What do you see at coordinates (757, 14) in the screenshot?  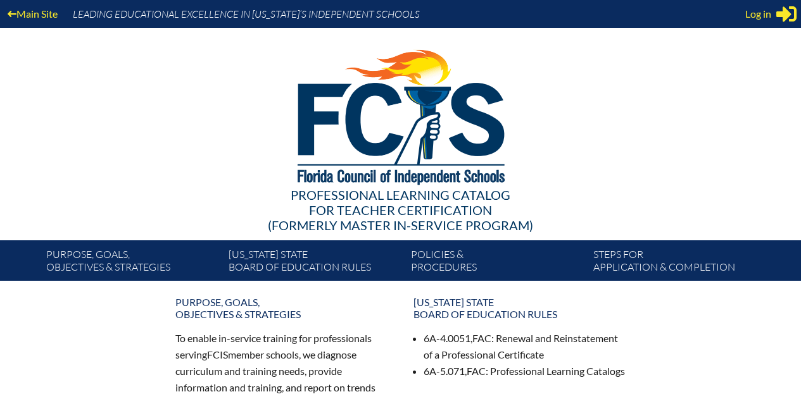 I see `span: Log in` at bounding box center [757, 14].